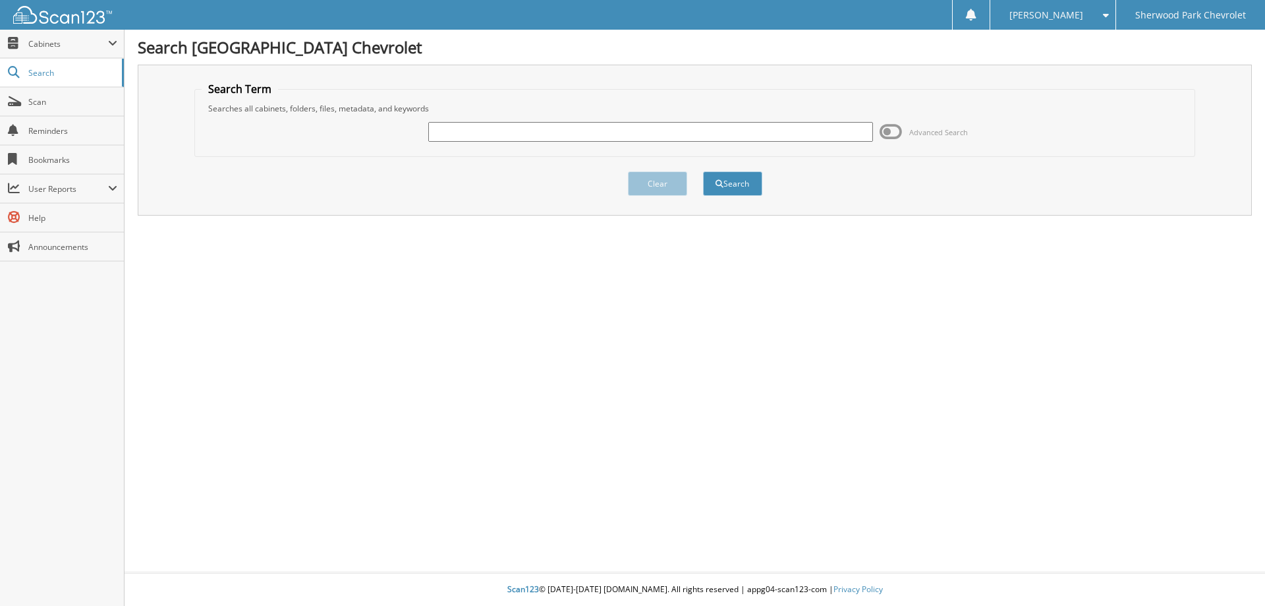 The height and width of the screenshot is (606, 1265). What do you see at coordinates (1232, 574) in the screenshot?
I see `div: Chat Widget` at bounding box center [1232, 574].